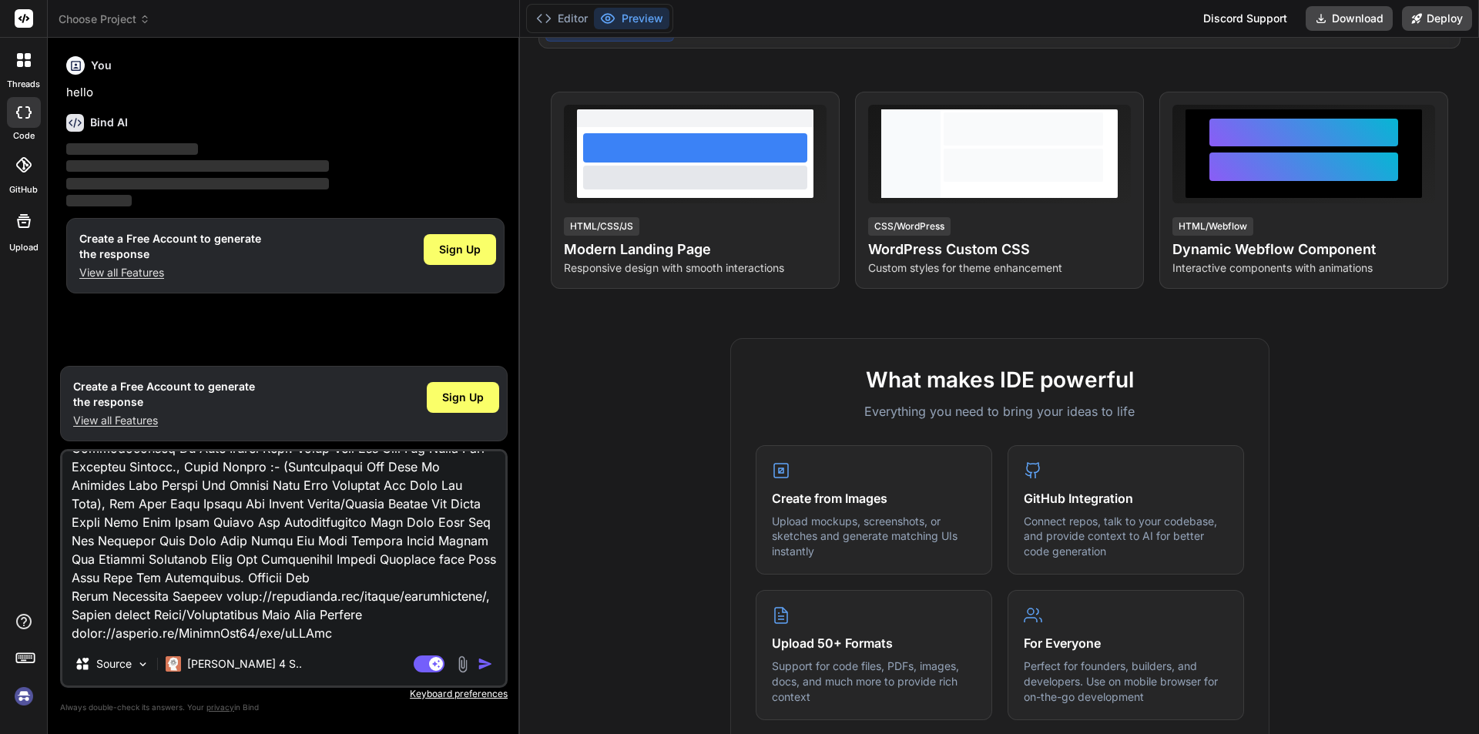 The image size is (1479, 734). I want to click on p: Custom styles for theme enhancement, so click(999, 268).